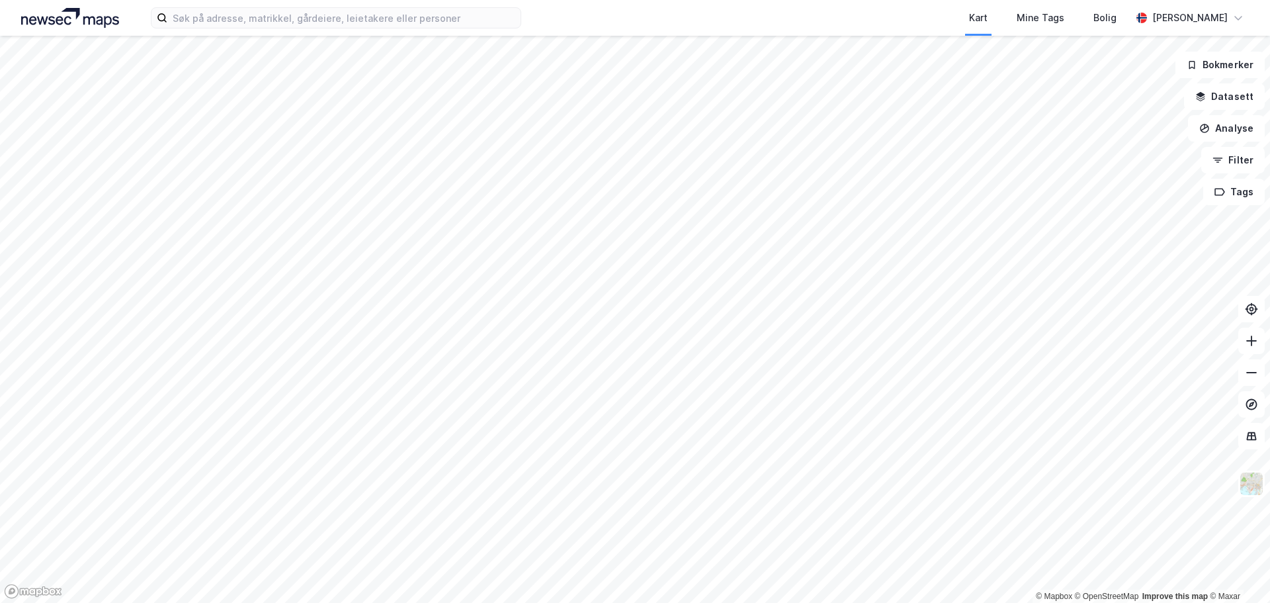  What do you see at coordinates (1234, 192) in the screenshot?
I see `button: Tags` at bounding box center [1234, 192].